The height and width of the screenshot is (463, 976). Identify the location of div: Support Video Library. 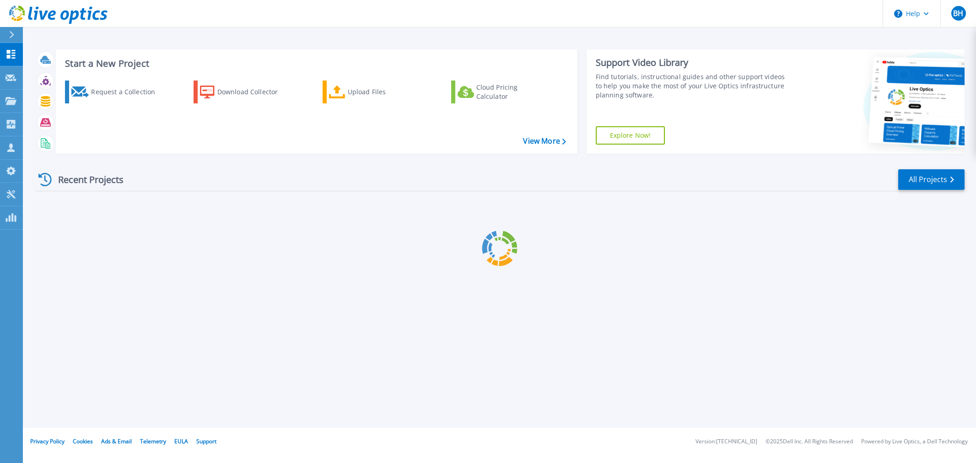
(693, 63).